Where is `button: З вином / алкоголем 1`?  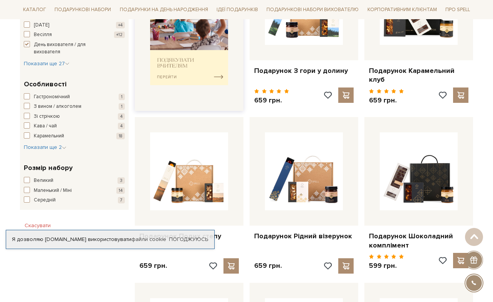 button: З вином / алкоголем 1 is located at coordinates (74, 107).